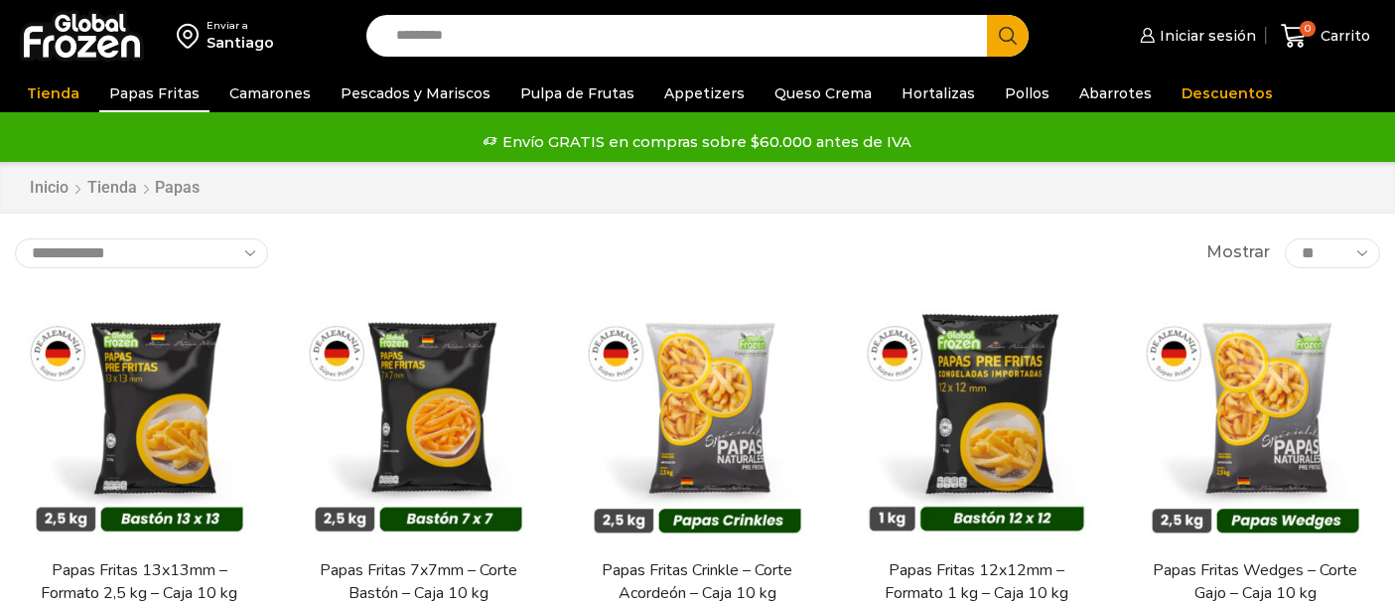 The height and width of the screenshot is (608, 1395). I want to click on a: Descuentos, so click(1227, 93).